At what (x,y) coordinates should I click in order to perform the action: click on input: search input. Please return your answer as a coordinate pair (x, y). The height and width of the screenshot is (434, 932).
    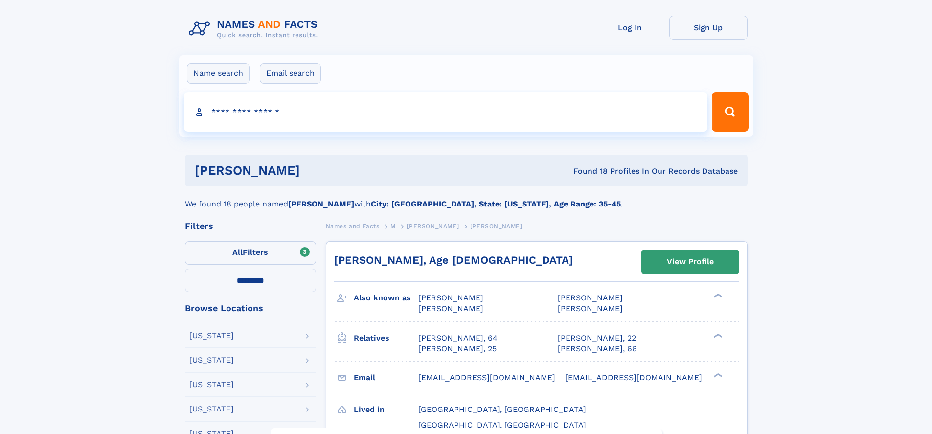
    Looking at the image, I should click on (446, 112).